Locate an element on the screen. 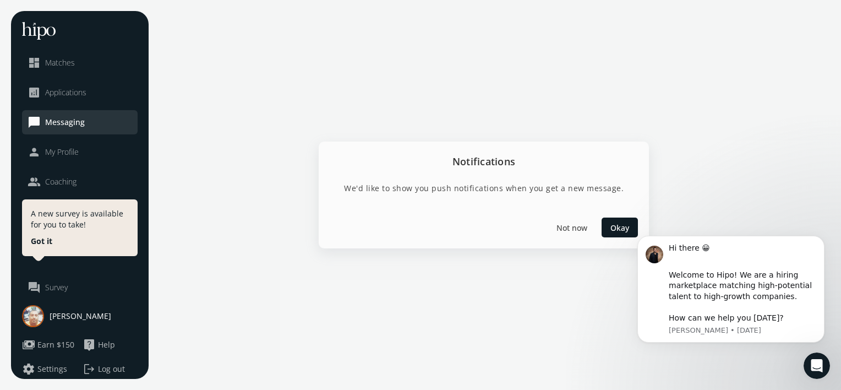 The height and width of the screenshot is (390, 841). img: user-photo is located at coordinates (33, 316).